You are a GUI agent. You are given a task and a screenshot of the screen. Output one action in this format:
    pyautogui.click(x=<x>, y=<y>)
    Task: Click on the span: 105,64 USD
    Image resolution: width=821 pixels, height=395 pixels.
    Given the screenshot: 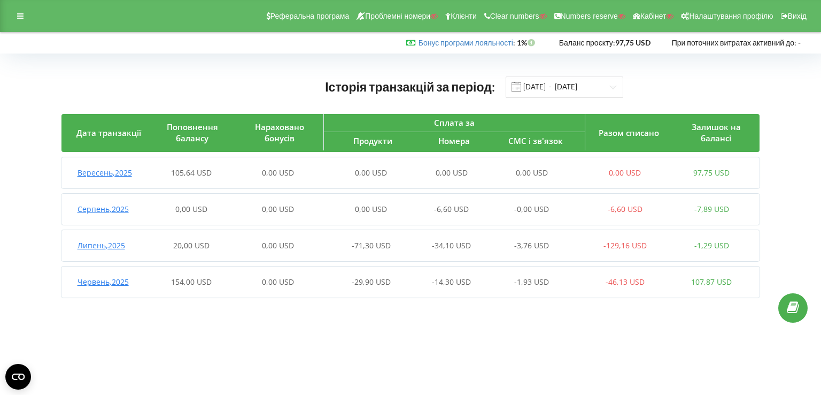 What is the action you would take?
    pyautogui.click(x=191, y=172)
    